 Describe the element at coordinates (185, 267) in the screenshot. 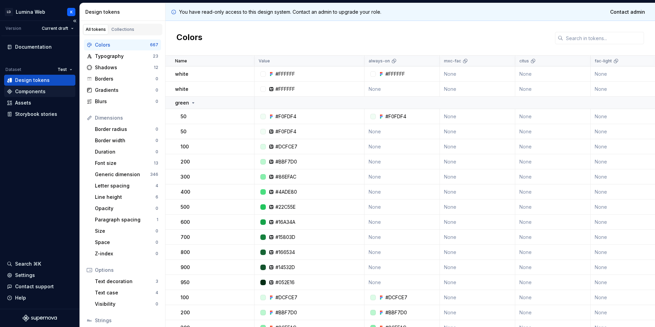

I see `p: 900` at that location.